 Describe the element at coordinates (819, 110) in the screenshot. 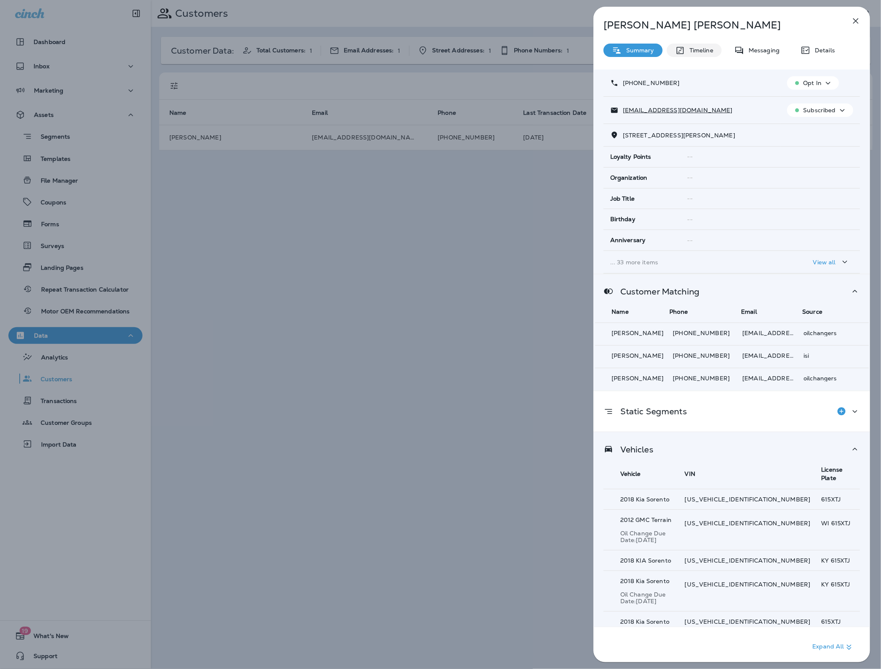

I see `p: Subscribed` at that location.